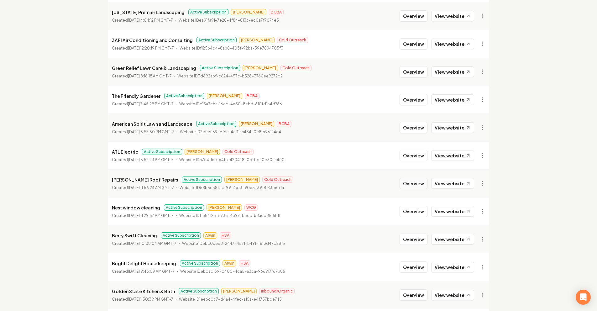 The height and width of the screenshot is (311, 597). I want to click on p: Website ID c13a2cba-16cd-4e30-8ebd-610fd1b4d766, so click(231, 104).